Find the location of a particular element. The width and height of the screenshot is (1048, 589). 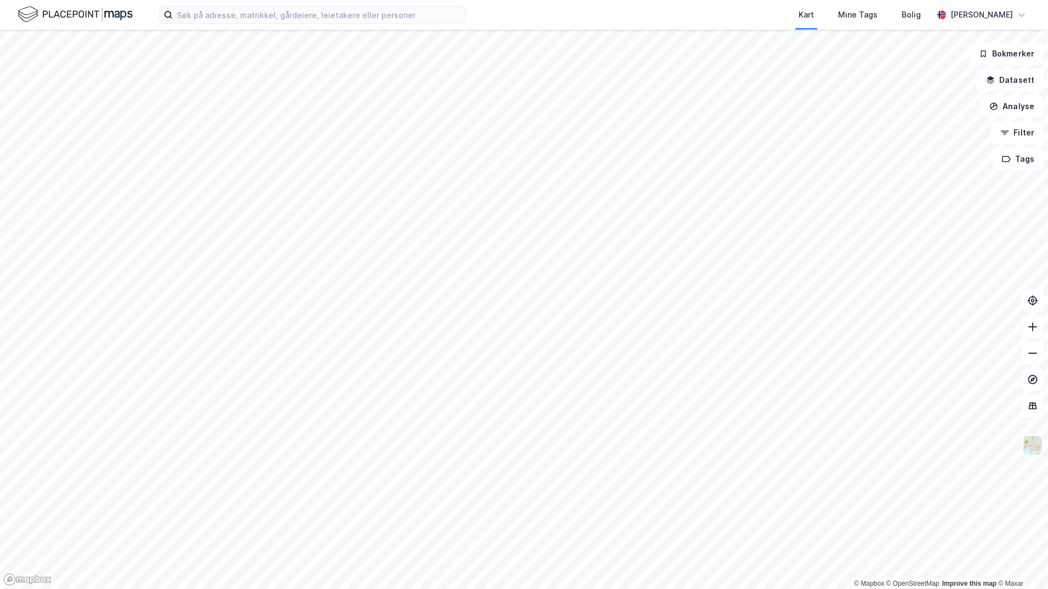

a: Mapbox is located at coordinates (869, 583).